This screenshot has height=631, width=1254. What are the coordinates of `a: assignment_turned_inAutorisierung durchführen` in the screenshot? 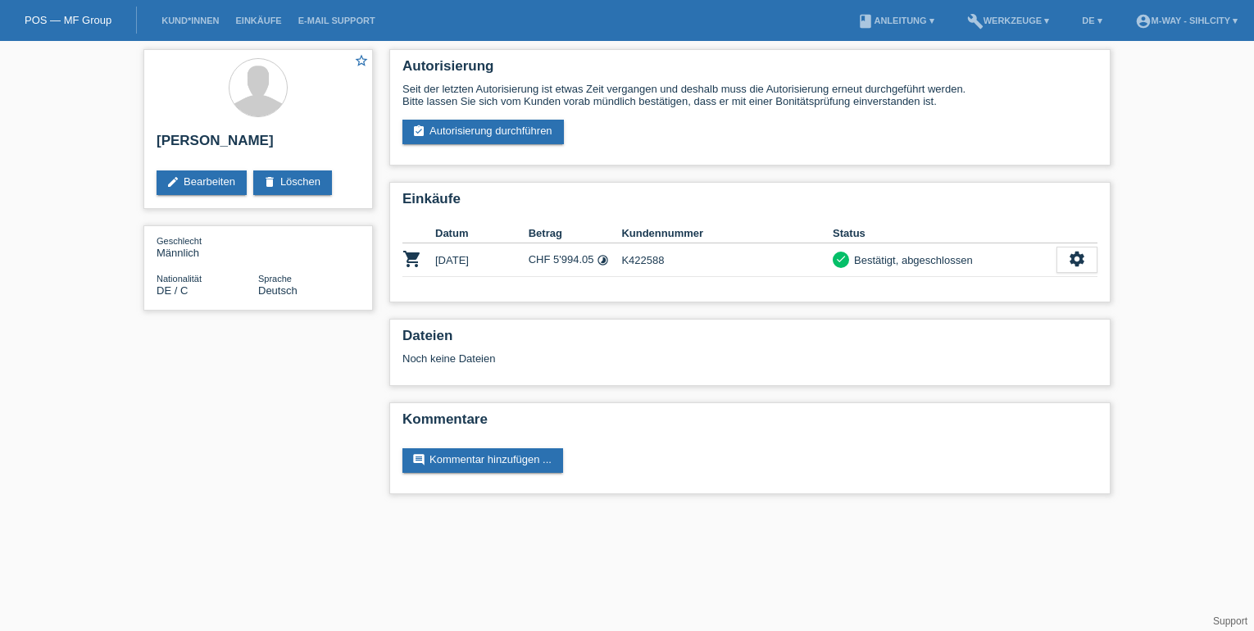 It's located at (483, 132).